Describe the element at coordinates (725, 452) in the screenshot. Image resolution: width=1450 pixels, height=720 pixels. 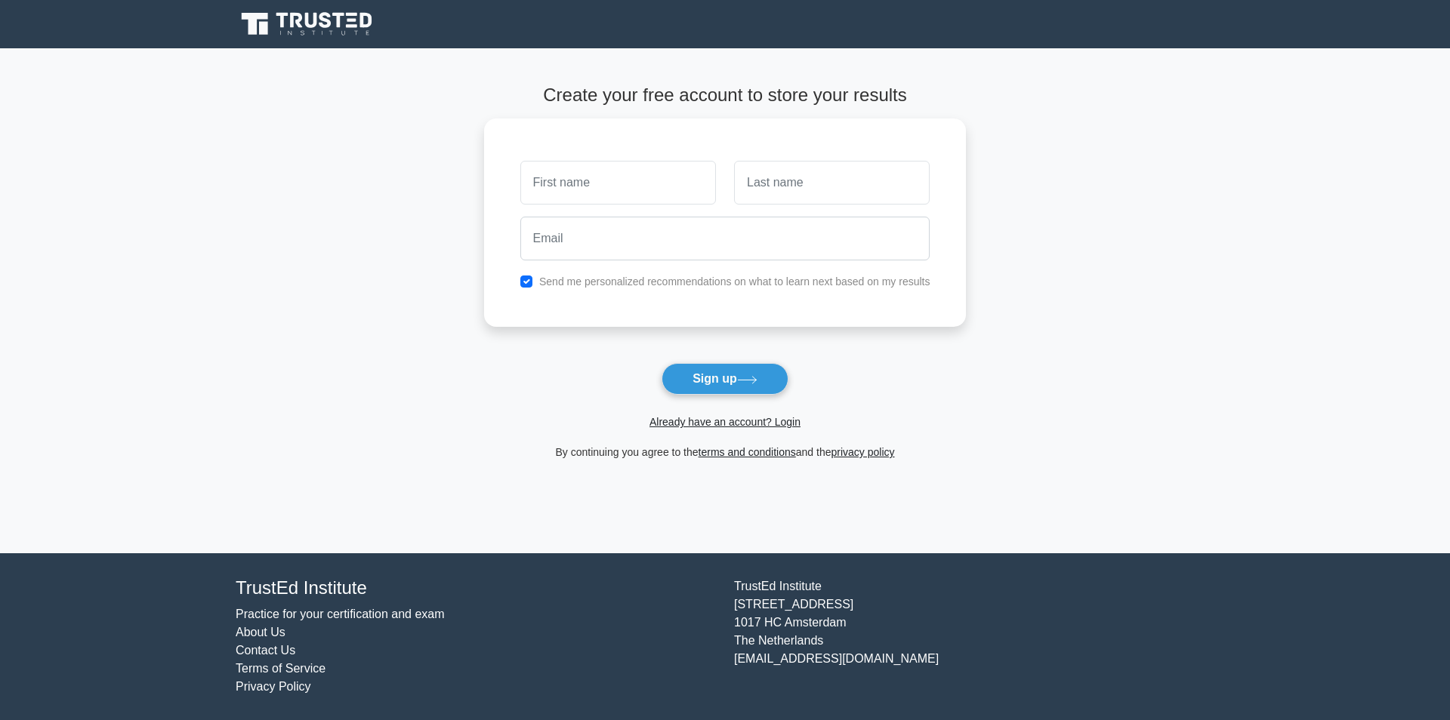
I see `div: By continuing you agree to the and the` at that location.